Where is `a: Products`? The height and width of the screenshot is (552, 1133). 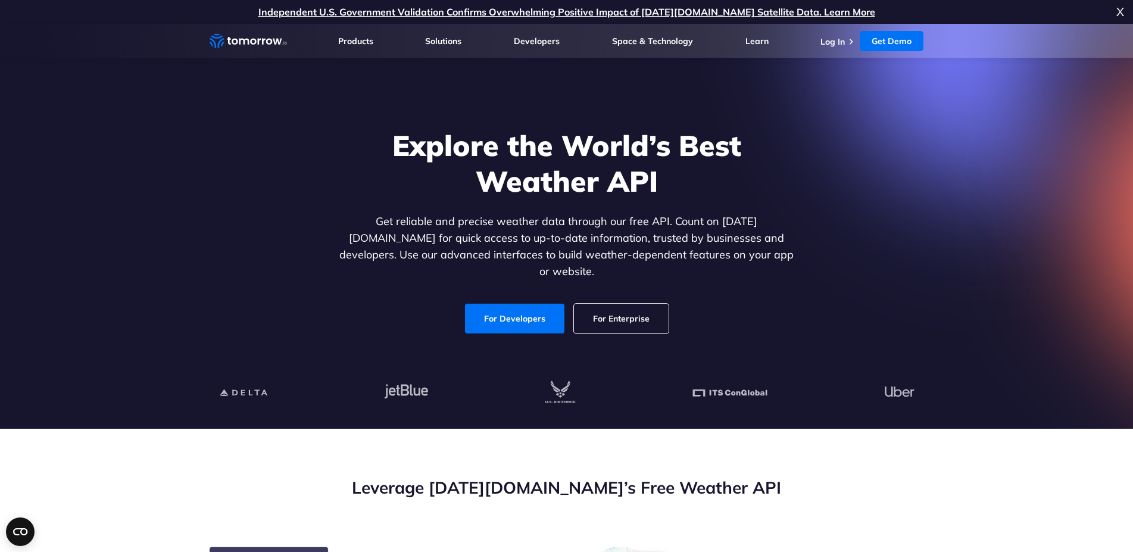 a: Products is located at coordinates (355, 41).